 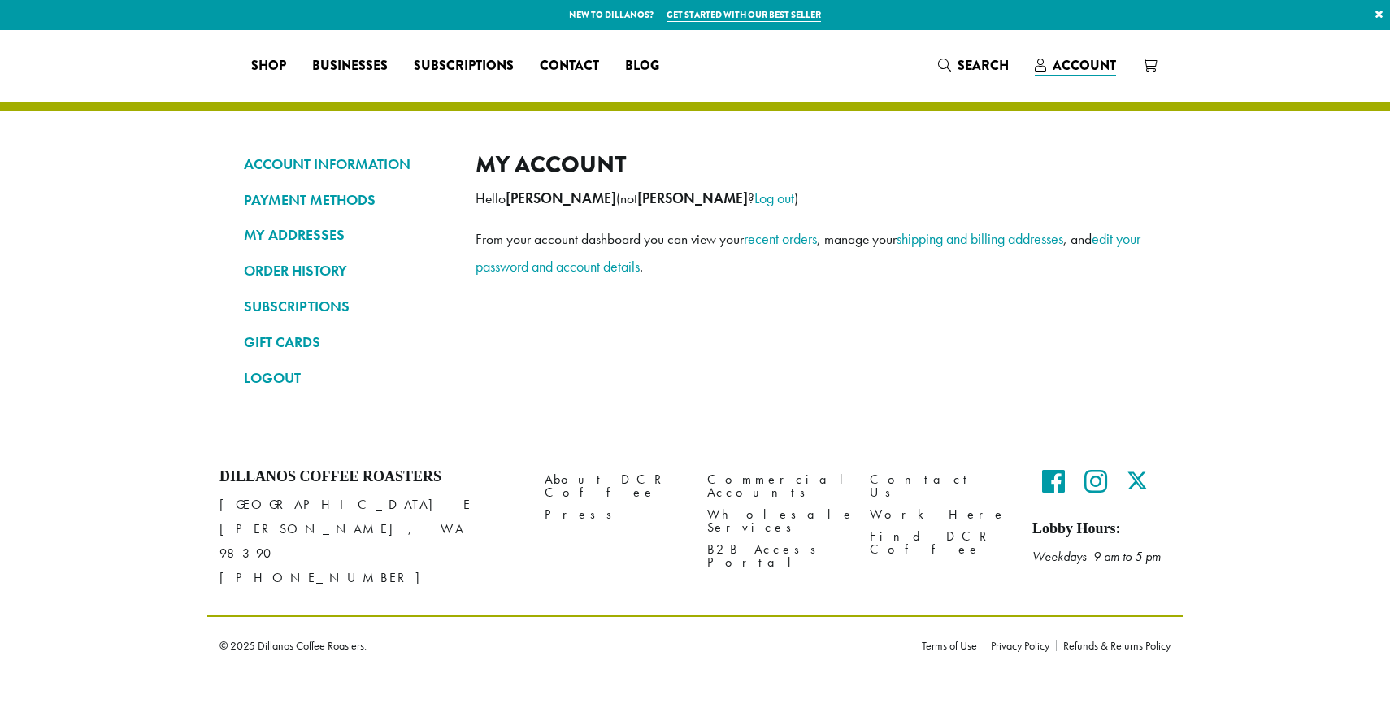 What do you see at coordinates (776, 556) in the screenshot?
I see `a: B2B Access Portal` at bounding box center [776, 556].